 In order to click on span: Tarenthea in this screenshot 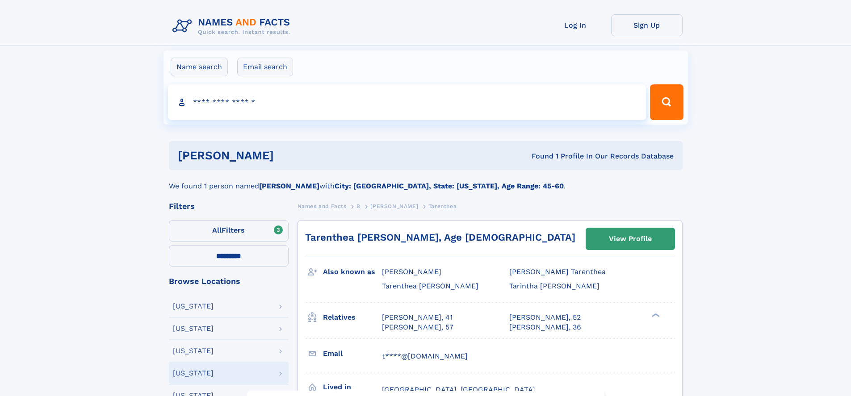, I will do `click(442, 206)`.